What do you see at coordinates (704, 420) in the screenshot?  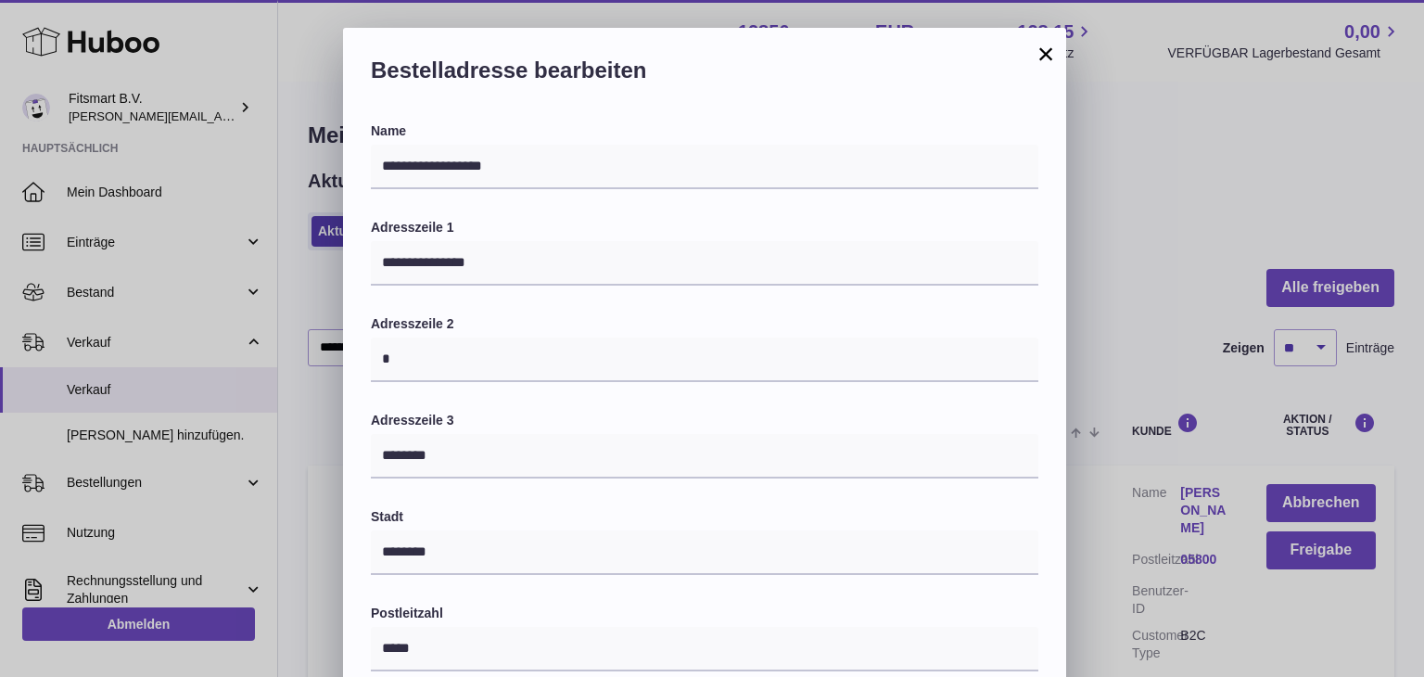 I see `label: Adresszeile 3` at bounding box center [704, 420].